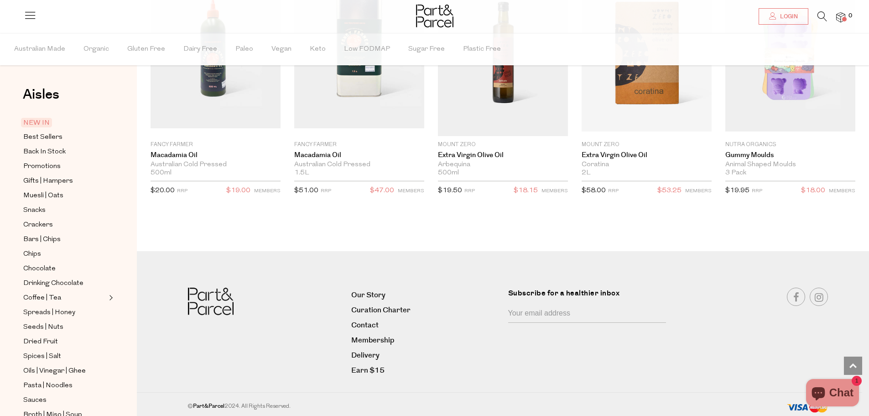 This screenshot has width=869, height=416. What do you see at coordinates (65, 385) in the screenshot?
I see `a: Pasta | Noodles` at bounding box center [65, 385].